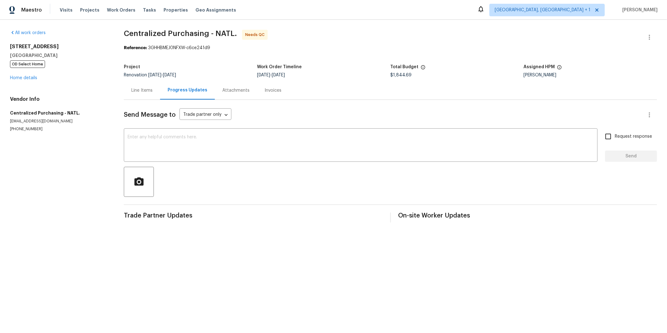 The width and height of the screenshot is (667, 333). Describe the element at coordinates (90, 10) in the screenshot. I see `span: Projects` at that location.